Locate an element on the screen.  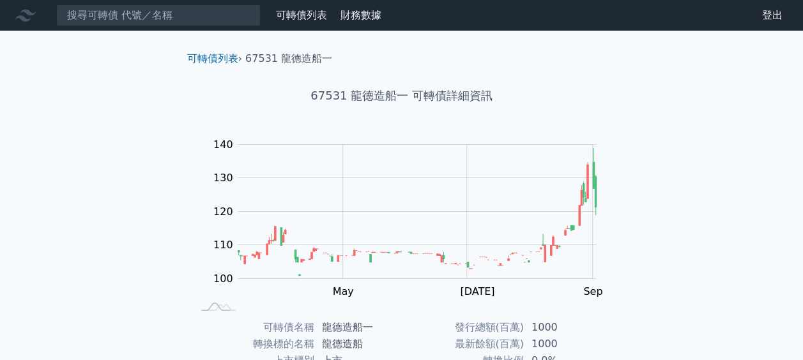
td: 龍德造船 is located at coordinates (358, 344).